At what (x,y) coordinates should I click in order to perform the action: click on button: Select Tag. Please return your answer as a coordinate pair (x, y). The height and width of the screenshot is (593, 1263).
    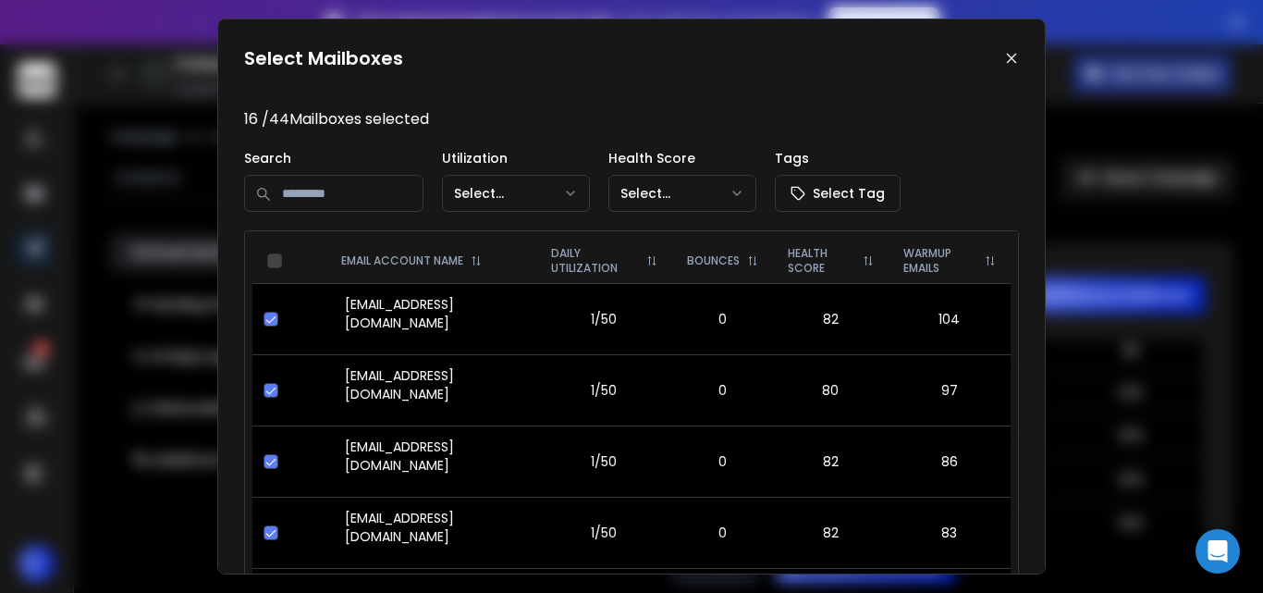
    Looking at the image, I should click on (838, 193).